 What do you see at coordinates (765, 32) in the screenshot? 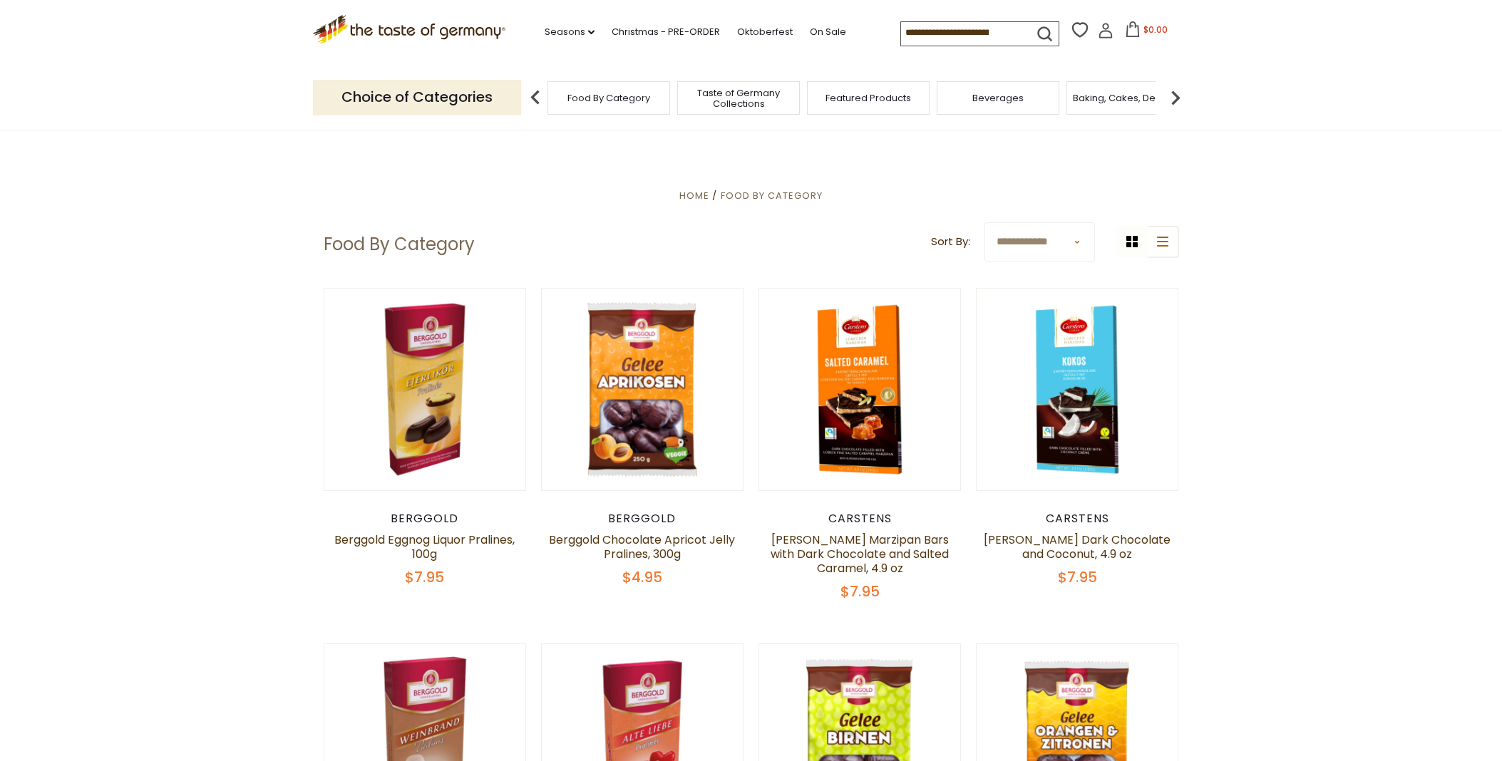
I see `a: Oktoberfest` at bounding box center [765, 32].